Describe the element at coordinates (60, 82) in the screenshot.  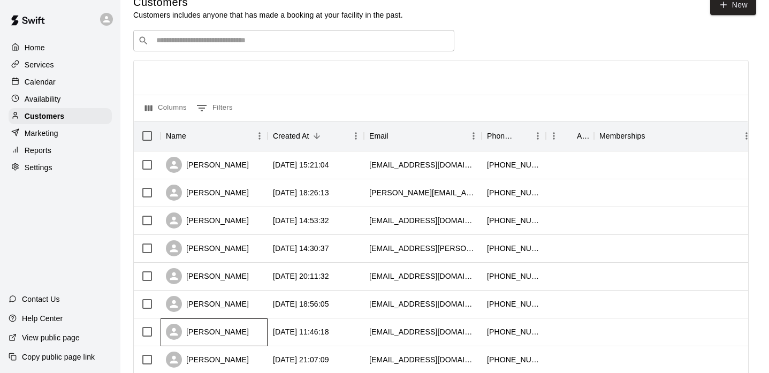
I see `div: Calendar` at that location.